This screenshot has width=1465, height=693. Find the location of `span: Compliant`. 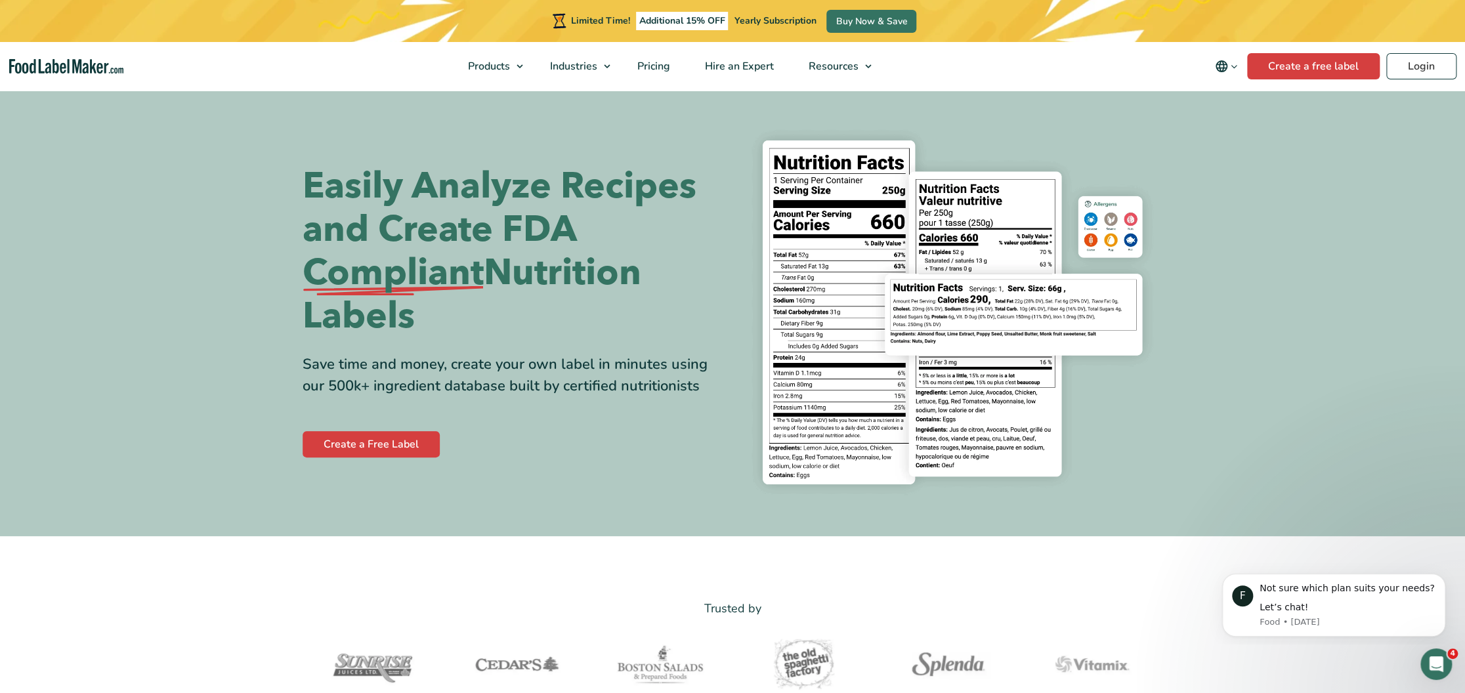

span: Compliant is located at coordinates (393, 273).